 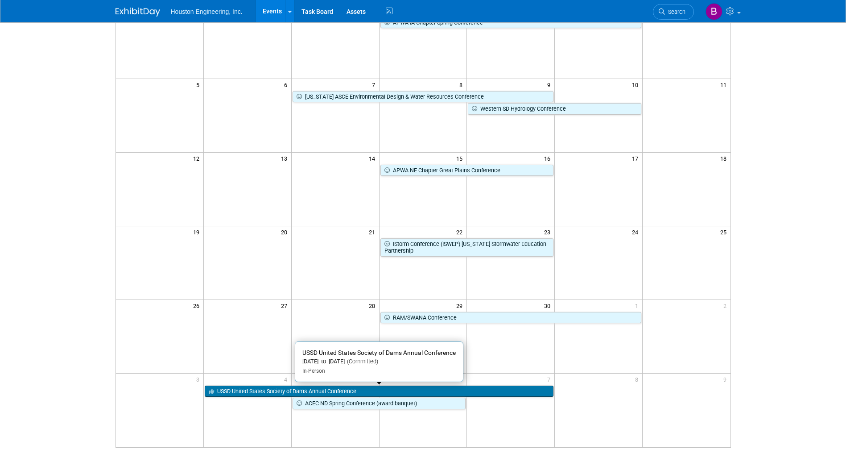 What do you see at coordinates (373, 231) in the screenshot?
I see `span: 21` at bounding box center [373, 231].